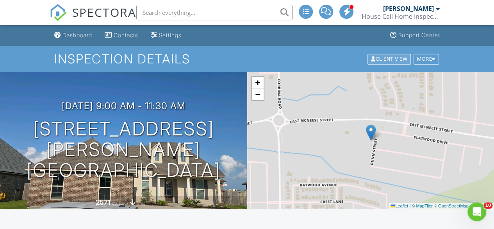  What do you see at coordinates (422, 206) in the screenshot?
I see `a: © MapTiler` at bounding box center [422, 206].